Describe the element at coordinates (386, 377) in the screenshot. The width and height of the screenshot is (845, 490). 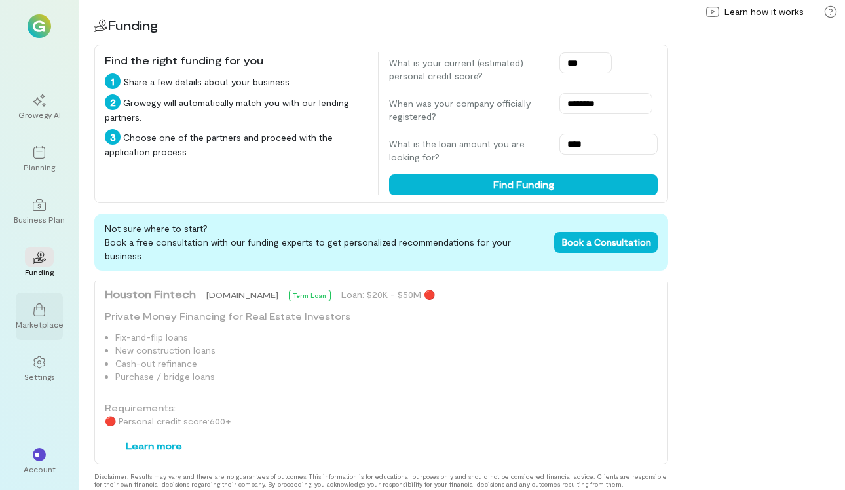
I see `li: Purchase / bridge loans` at that location.